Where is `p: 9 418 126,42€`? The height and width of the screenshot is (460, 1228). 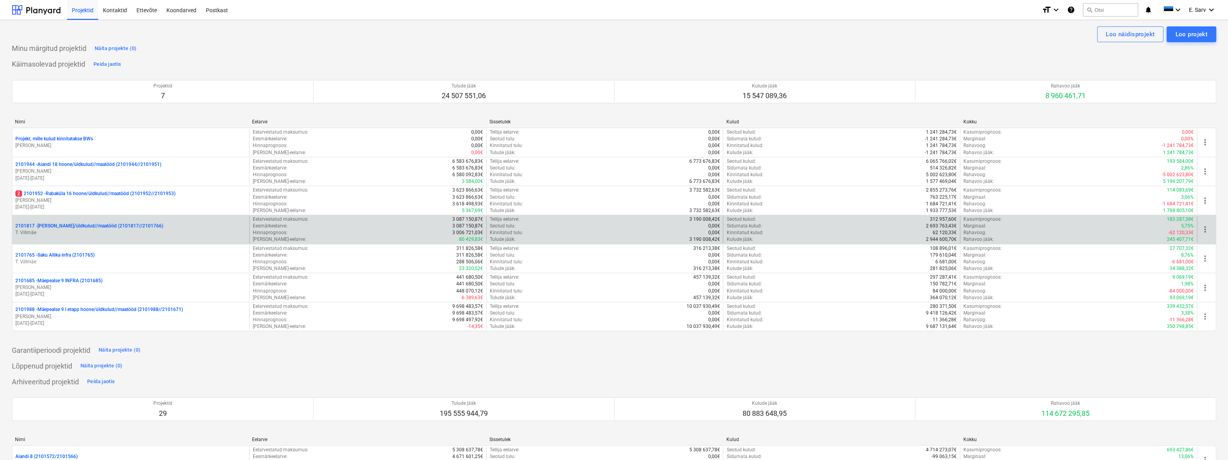
p: 9 418 126,42€ is located at coordinates (941, 313).